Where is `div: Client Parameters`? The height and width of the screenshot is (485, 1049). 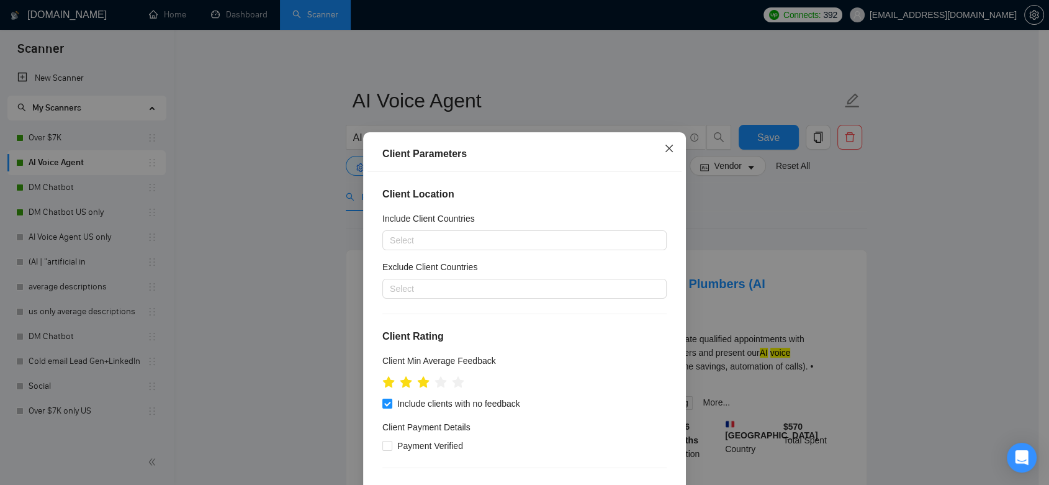
div: Client Parameters is located at coordinates (525, 154).